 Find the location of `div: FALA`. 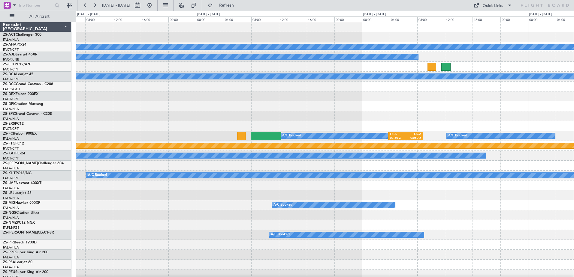

div: FALA is located at coordinates (413, 134).